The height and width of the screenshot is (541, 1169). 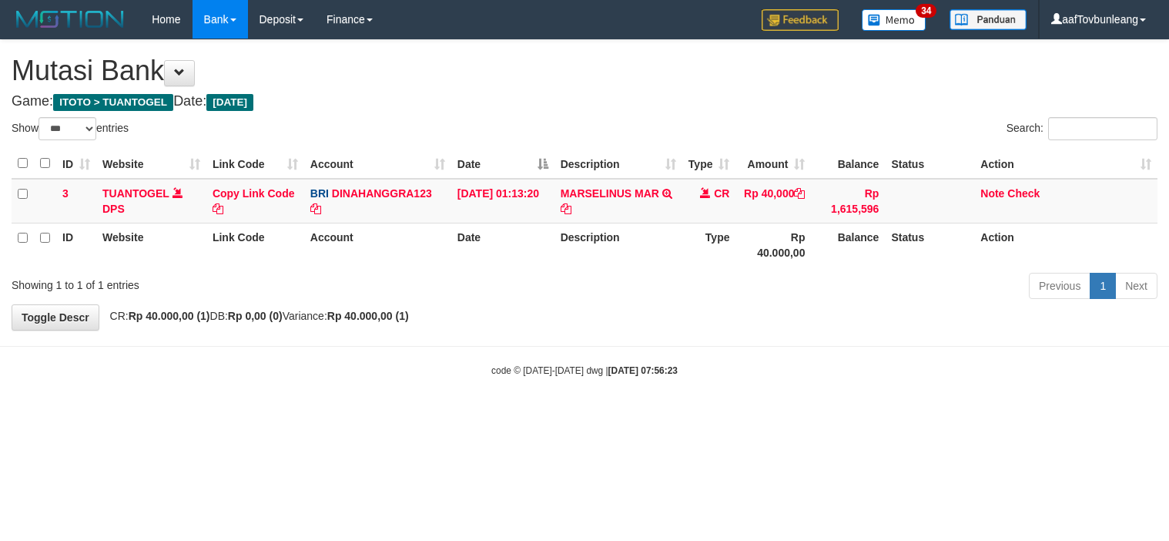 What do you see at coordinates (585, 71) in the screenshot?
I see `h1: Mutasi Bank` at bounding box center [585, 71].